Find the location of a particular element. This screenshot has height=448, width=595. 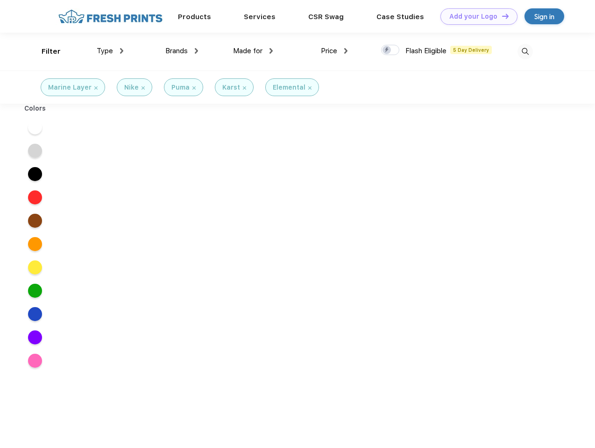

span: Made for is located at coordinates (247, 51).